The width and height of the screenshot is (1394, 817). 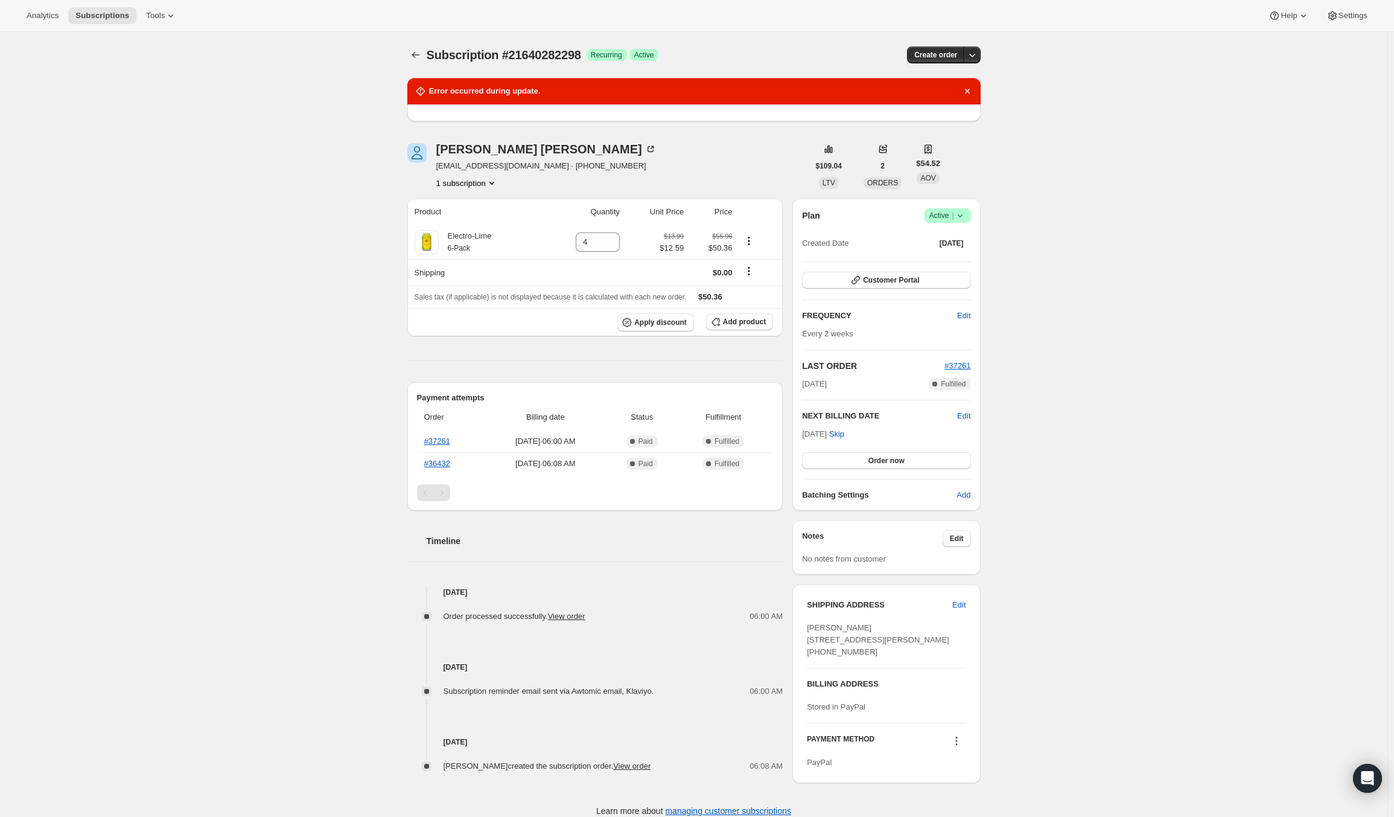 I want to click on th: Shipping, so click(x=476, y=272).